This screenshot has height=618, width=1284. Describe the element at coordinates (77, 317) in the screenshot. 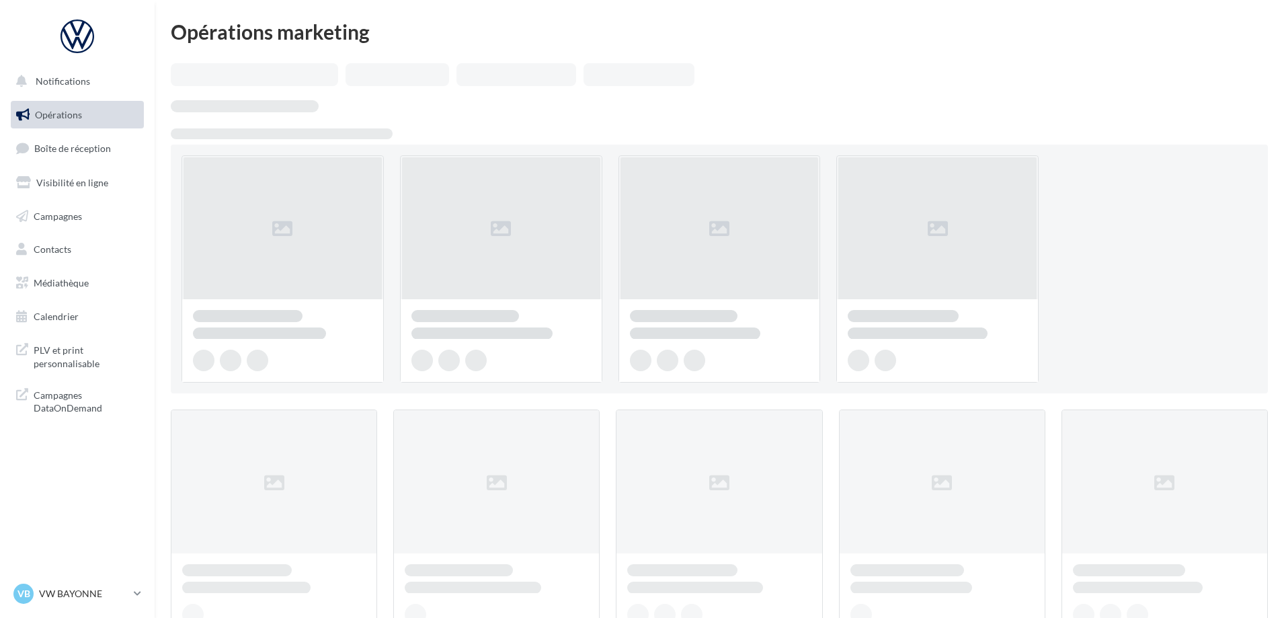

I see `a: Calendrier` at that location.